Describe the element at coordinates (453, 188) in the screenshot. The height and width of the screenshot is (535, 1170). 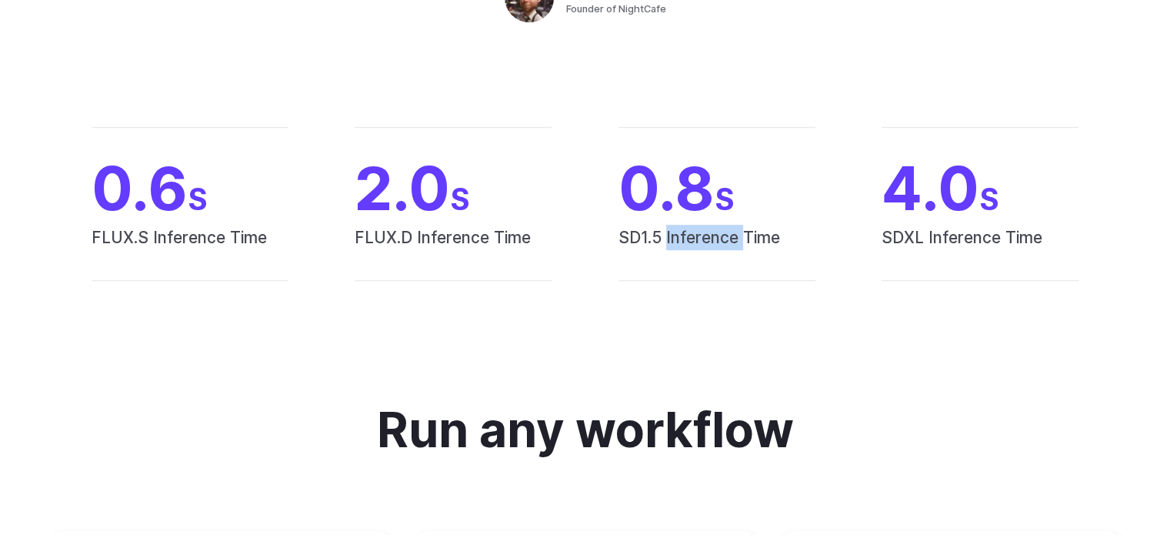
I see `span: 2.0` at that location.